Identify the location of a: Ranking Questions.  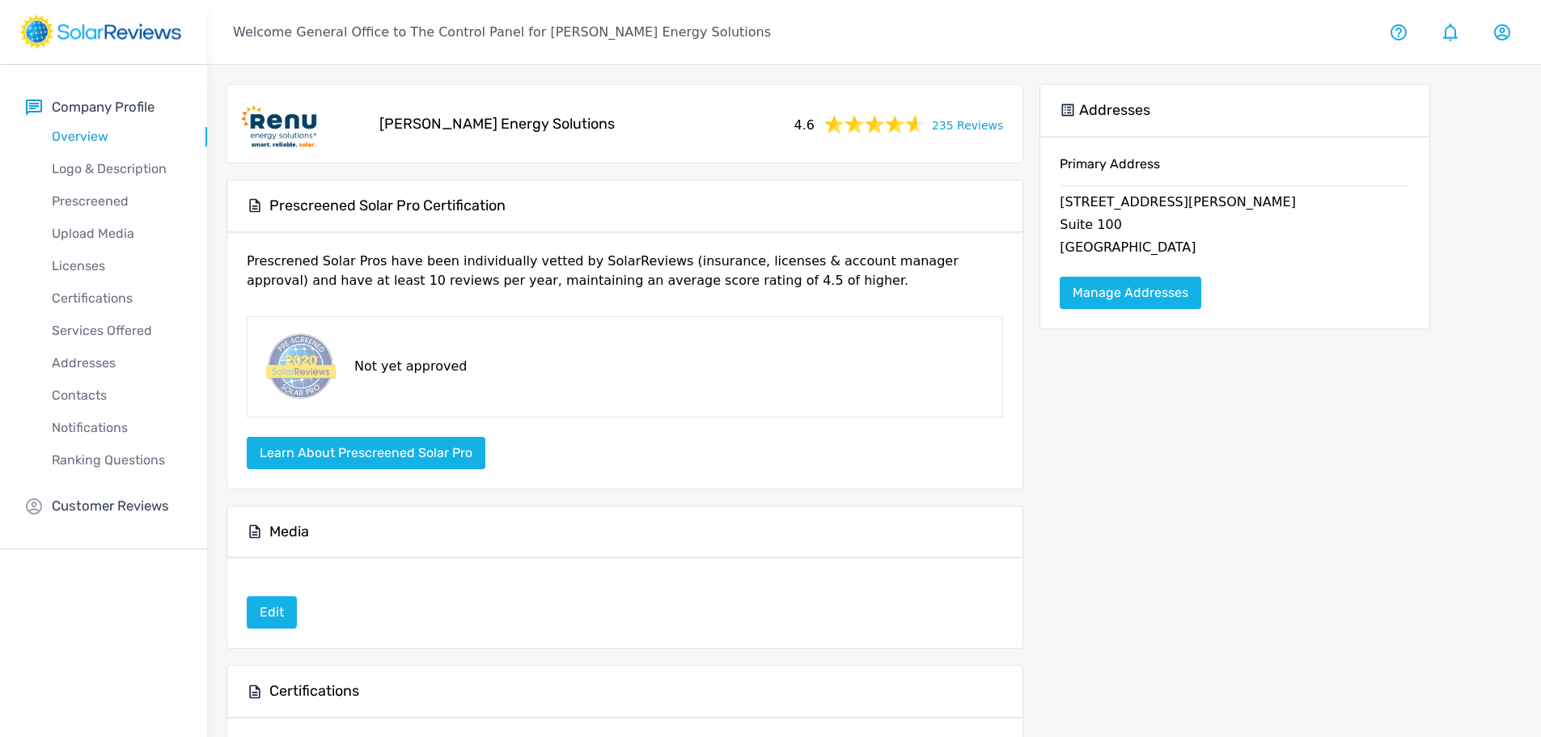
(116, 460).